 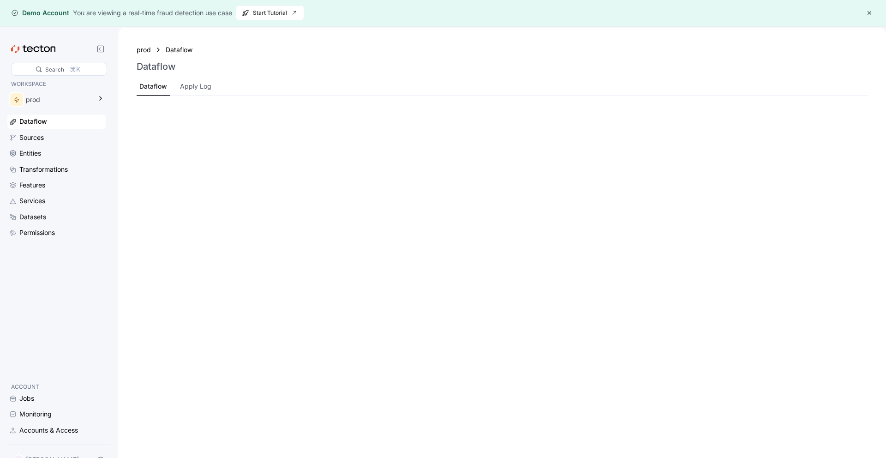 I want to click on div: Search, so click(x=54, y=69).